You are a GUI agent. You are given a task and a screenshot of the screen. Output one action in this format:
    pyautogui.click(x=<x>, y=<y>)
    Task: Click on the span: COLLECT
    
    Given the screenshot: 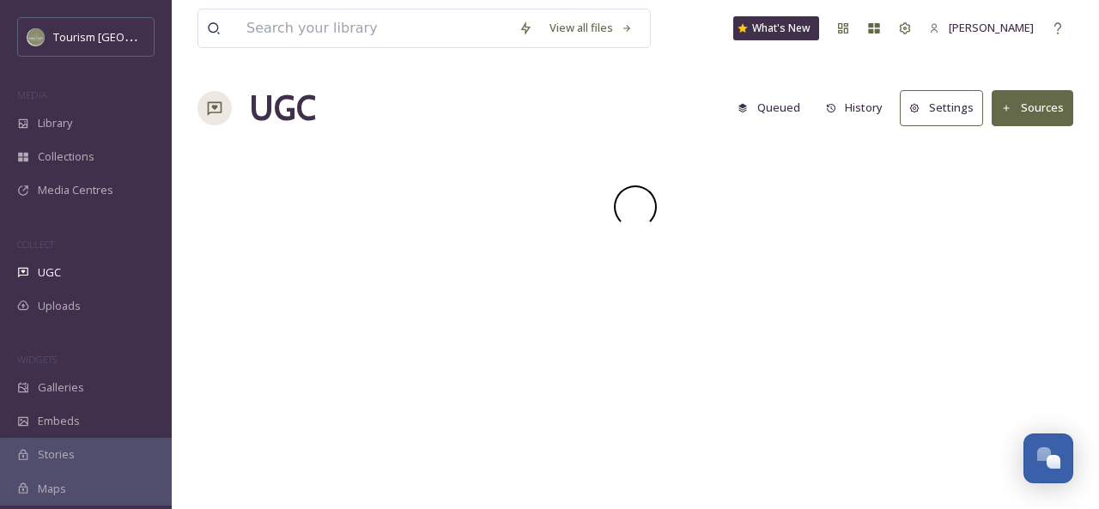 What is the action you would take?
    pyautogui.click(x=35, y=244)
    